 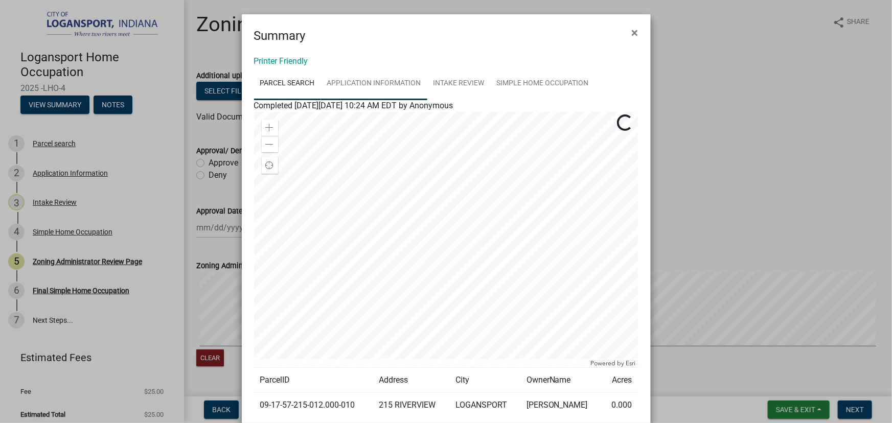 What do you see at coordinates (485, 405) in the screenshot?
I see `td: LOGANSPORT` at bounding box center [485, 405].